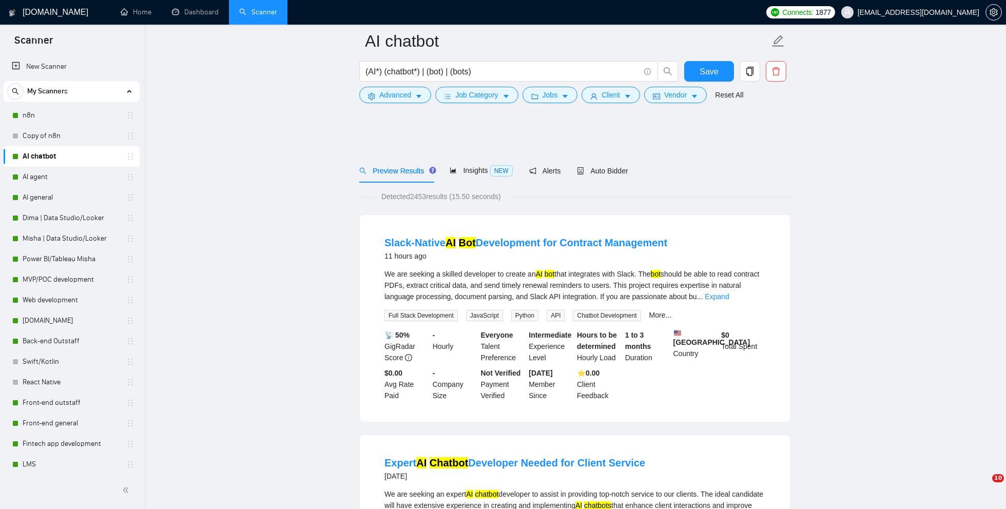  I want to click on a: Back-end Outstaff, so click(71, 341).